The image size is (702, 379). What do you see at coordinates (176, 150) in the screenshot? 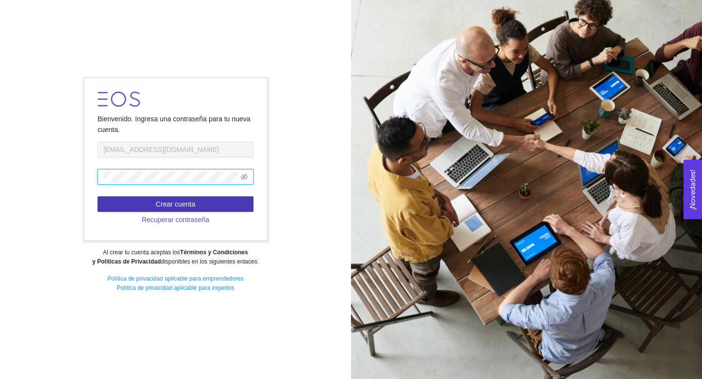
I see `input: Correo electrónico` at bounding box center [176, 150].